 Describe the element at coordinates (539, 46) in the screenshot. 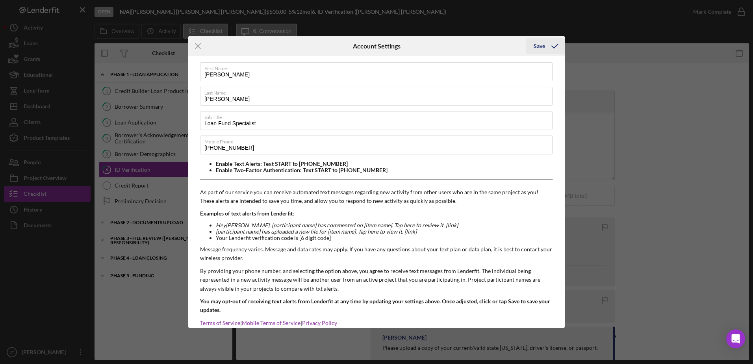

I see `div: Save` at that location.